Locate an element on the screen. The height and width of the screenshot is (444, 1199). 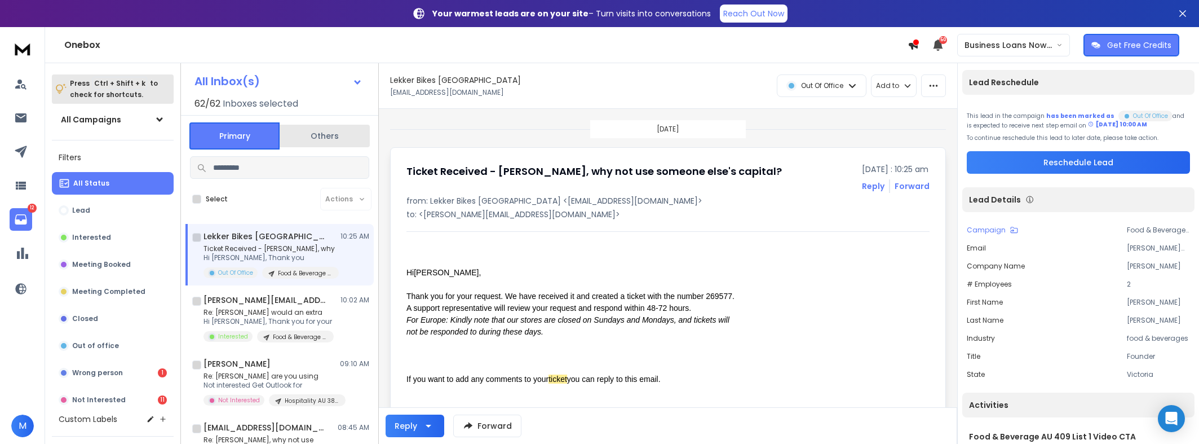
span: If you want to add any comments to your is located at coordinates (569, 349).